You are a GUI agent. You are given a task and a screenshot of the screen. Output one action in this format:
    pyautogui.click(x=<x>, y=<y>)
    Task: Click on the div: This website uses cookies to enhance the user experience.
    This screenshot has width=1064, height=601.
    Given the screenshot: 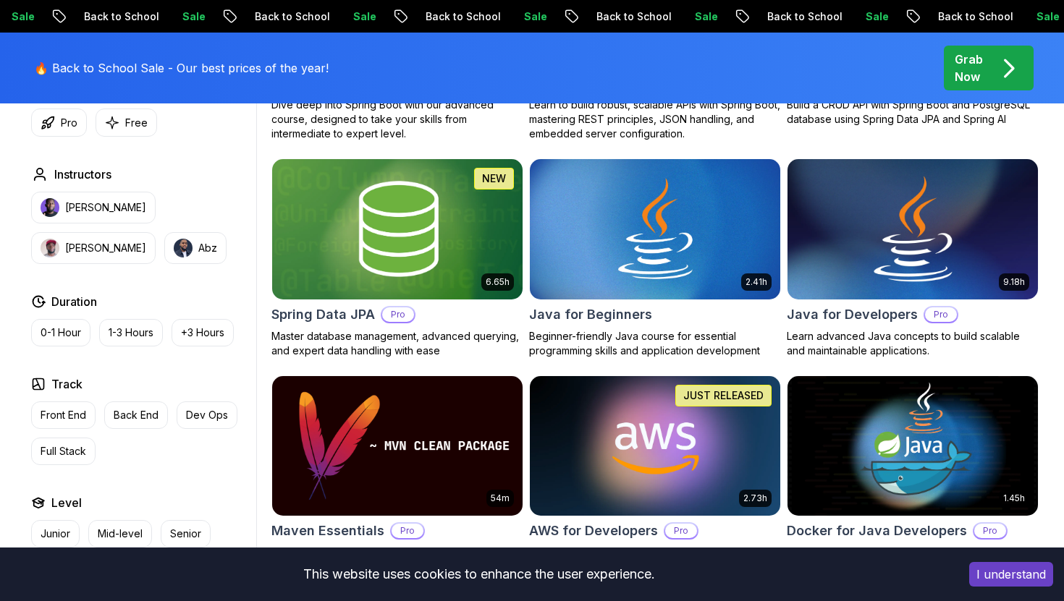 What is the action you would take?
    pyautogui.click(x=479, y=574)
    